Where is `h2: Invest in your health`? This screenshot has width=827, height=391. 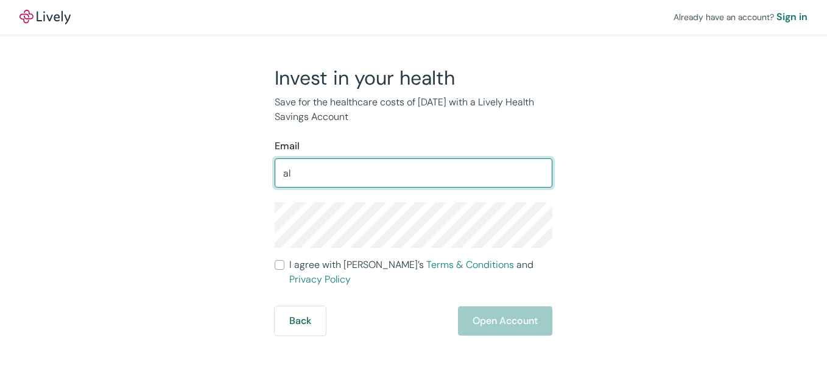 h2: Invest in your health is located at coordinates (414, 78).